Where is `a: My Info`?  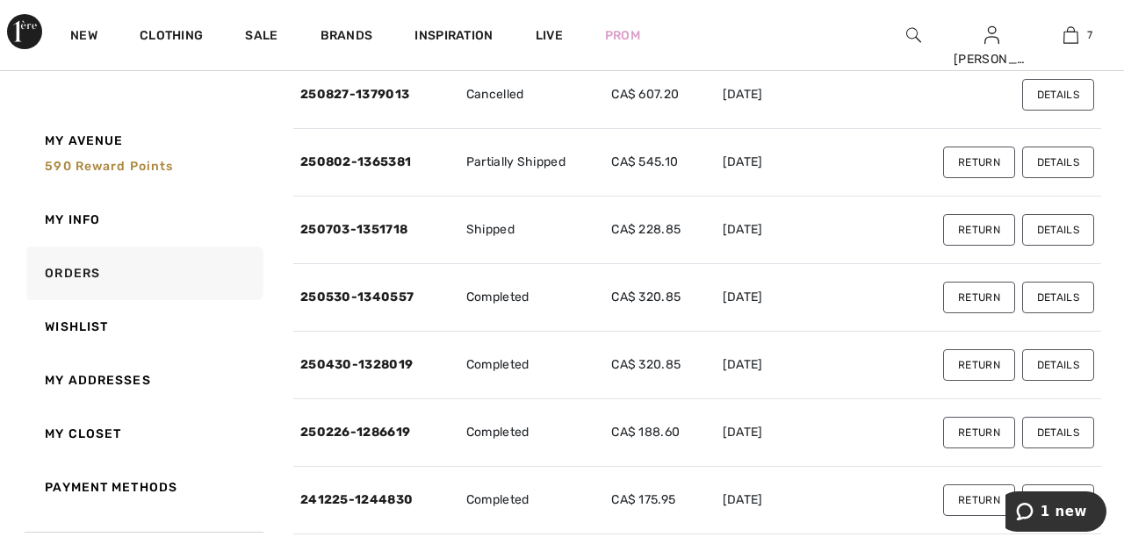
a: My Info is located at coordinates (143, 219).